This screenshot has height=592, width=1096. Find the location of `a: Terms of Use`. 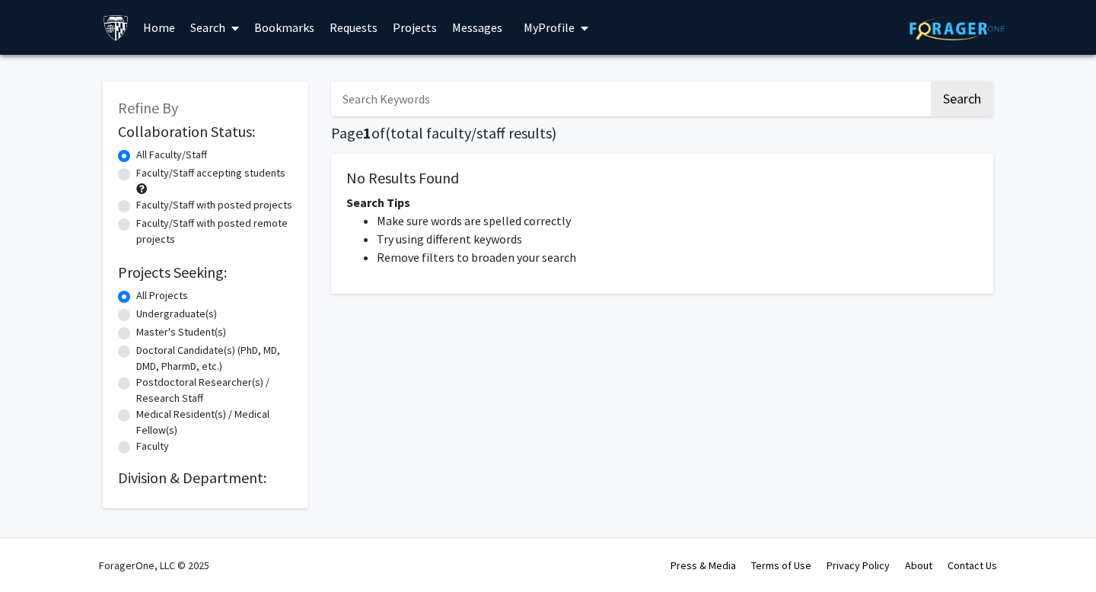

a: Terms of Use is located at coordinates (781, 566).